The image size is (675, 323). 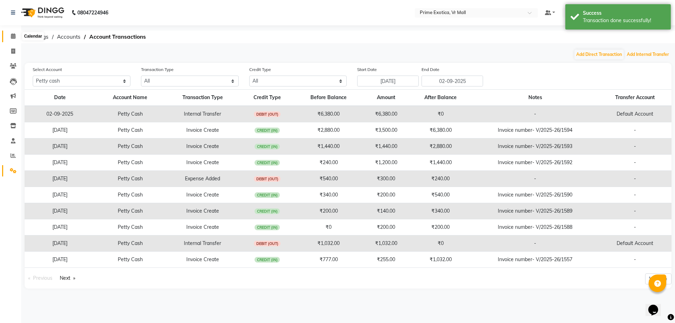 What do you see at coordinates (267, 98) in the screenshot?
I see `th: Credit Type` at bounding box center [267, 98].